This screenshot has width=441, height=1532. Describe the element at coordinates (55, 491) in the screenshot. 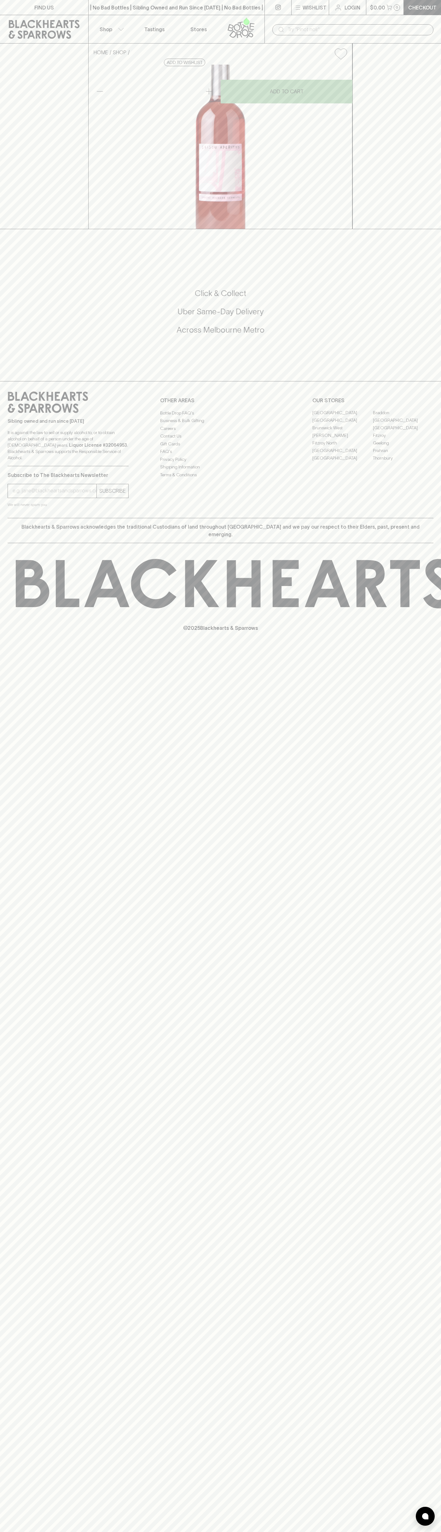

I see `input: e.g. jane@blackheartsandsparrows.com.au` at that location.